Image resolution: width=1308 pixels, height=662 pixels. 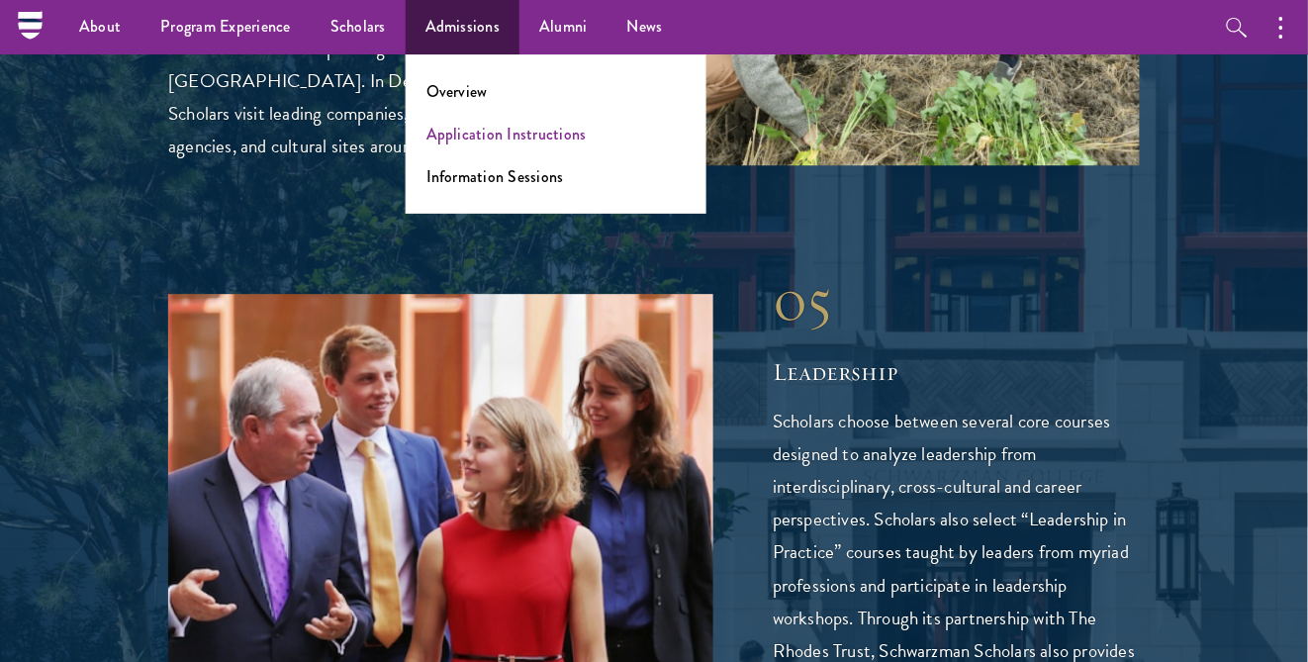 What do you see at coordinates (956, 300) in the screenshot?
I see `div: 05` at bounding box center [956, 300].